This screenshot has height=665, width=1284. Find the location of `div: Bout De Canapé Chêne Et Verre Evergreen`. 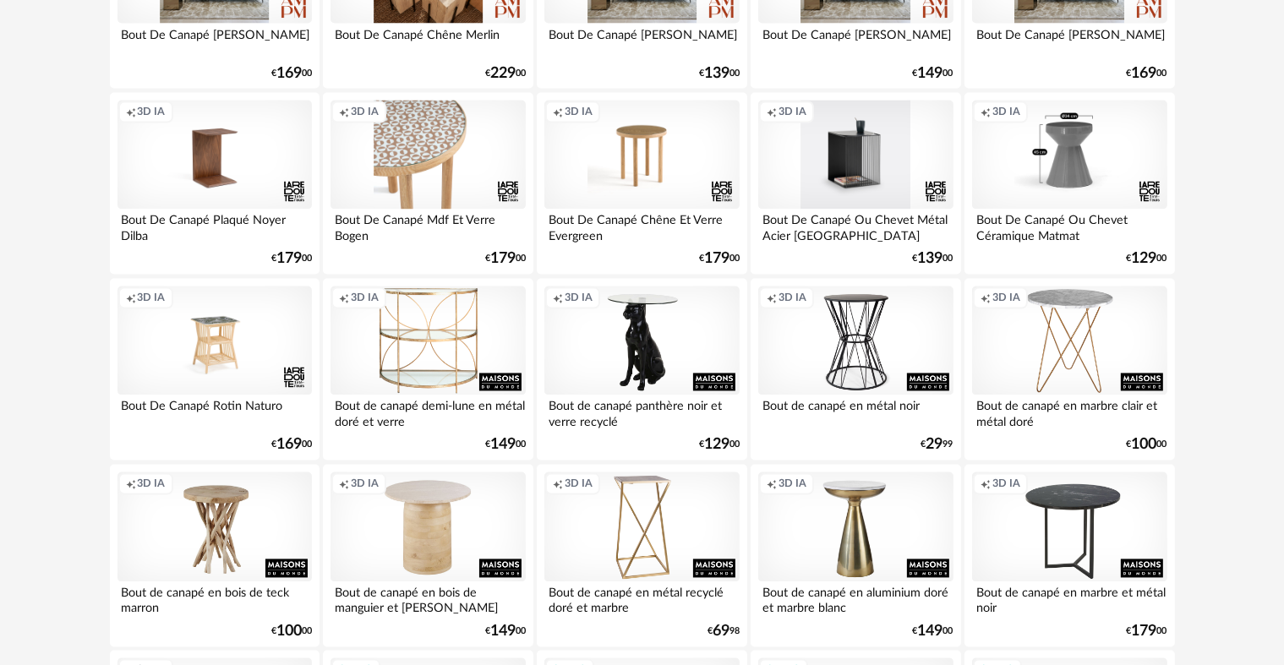

div: Bout De Canapé Chêne Et Verre Evergreen is located at coordinates (642, 227).